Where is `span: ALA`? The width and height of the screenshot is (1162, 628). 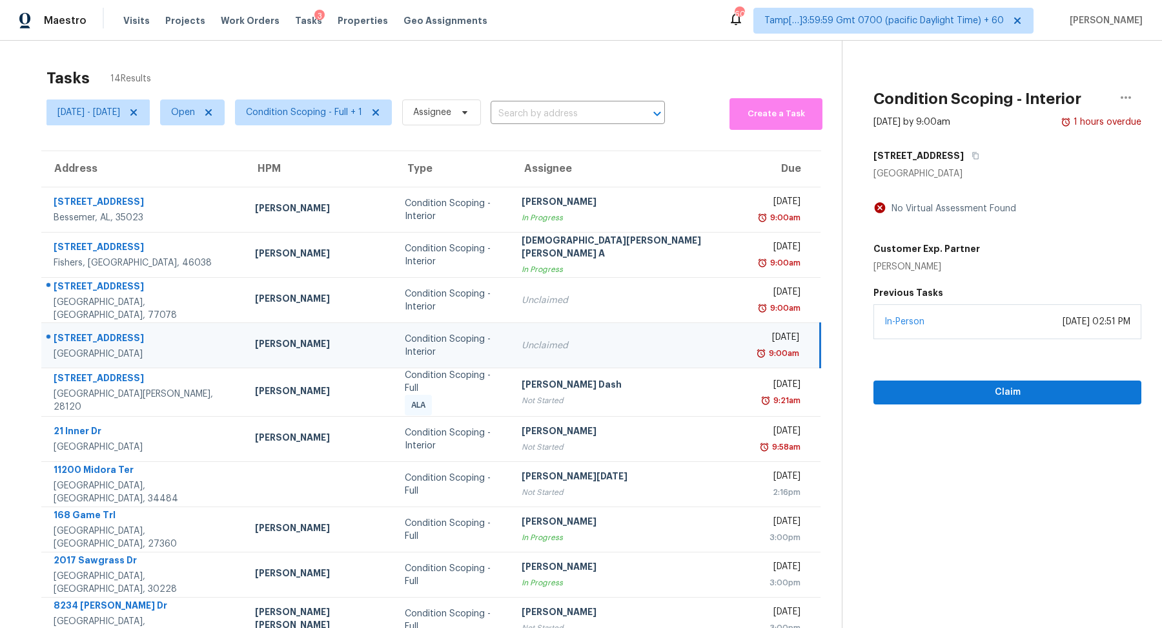 span: ALA is located at coordinates (421, 405).